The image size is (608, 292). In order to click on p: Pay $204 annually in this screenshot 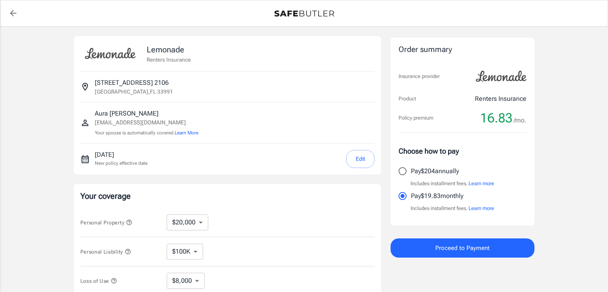, I will do `click(435, 171)`.